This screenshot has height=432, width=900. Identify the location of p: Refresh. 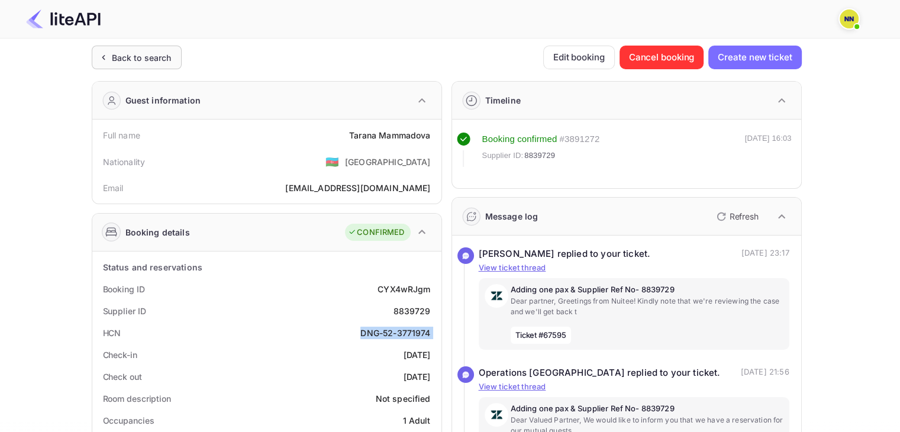
(744, 216).